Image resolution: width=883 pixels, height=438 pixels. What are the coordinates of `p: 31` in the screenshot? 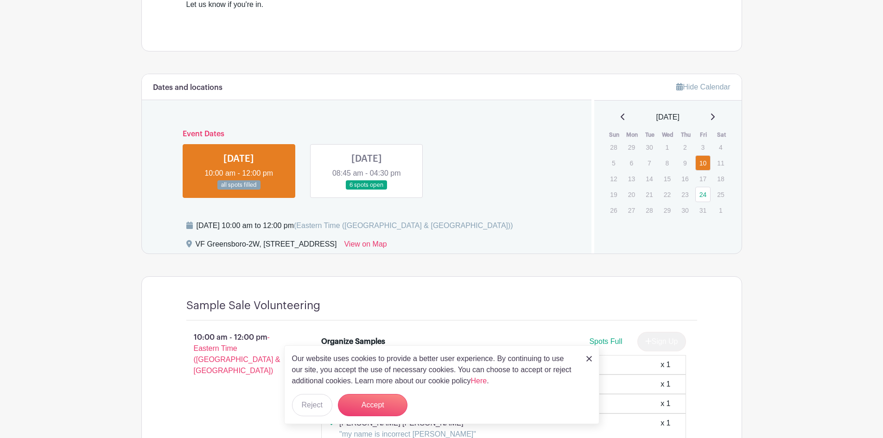 It's located at (702, 210).